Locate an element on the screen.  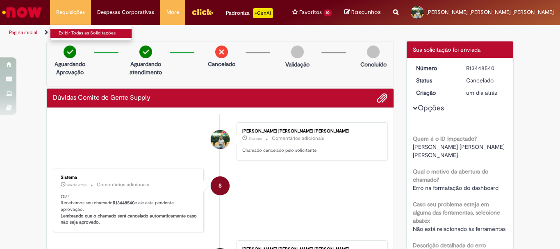
a: Exibir Todas as Solicitações is located at coordinates (96, 33).